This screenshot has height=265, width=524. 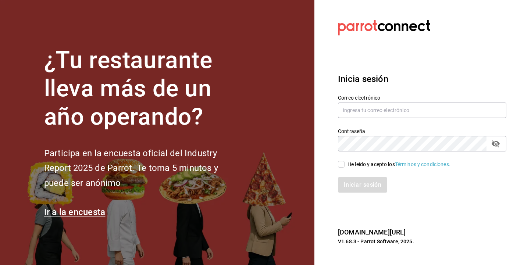 I want to click on h3: Inicia sesión, so click(x=422, y=79).